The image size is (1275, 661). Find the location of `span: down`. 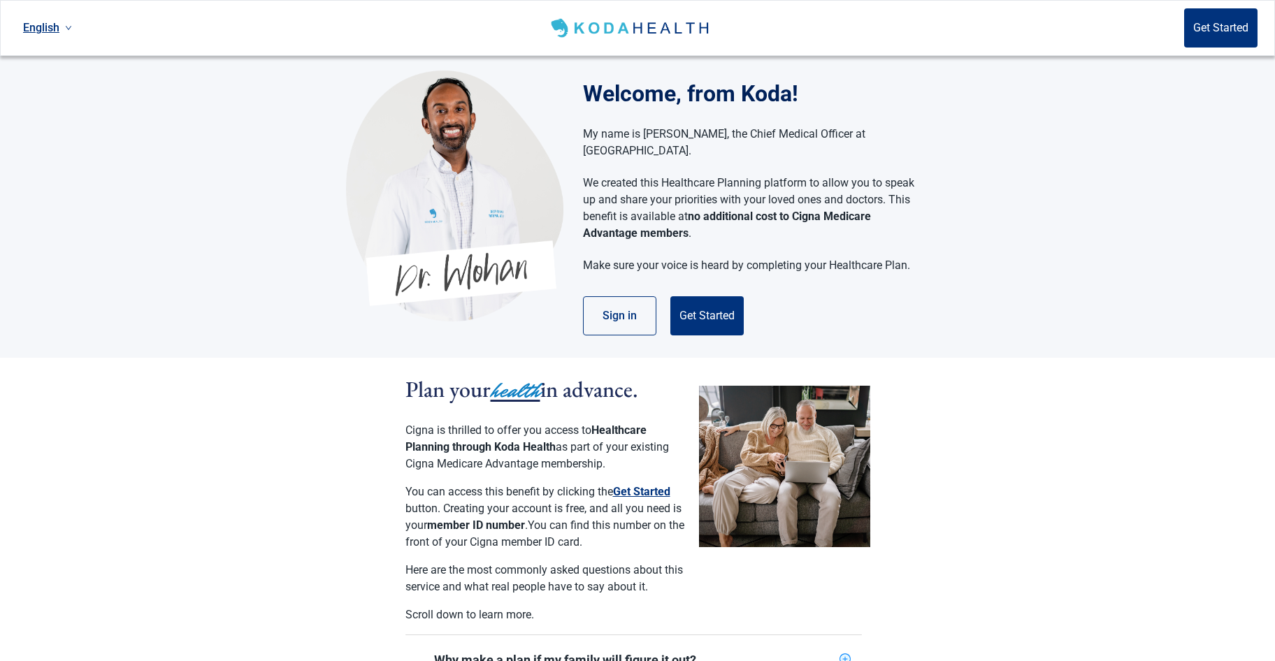

span: down is located at coordinates (68, 28).